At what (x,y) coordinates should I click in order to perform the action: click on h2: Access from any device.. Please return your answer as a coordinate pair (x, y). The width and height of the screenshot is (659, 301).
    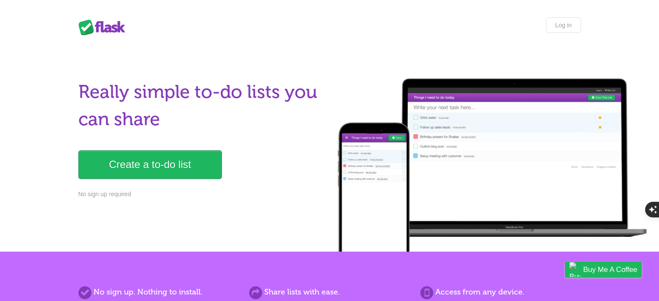
    Looking at the image, I should click on (500, 292).